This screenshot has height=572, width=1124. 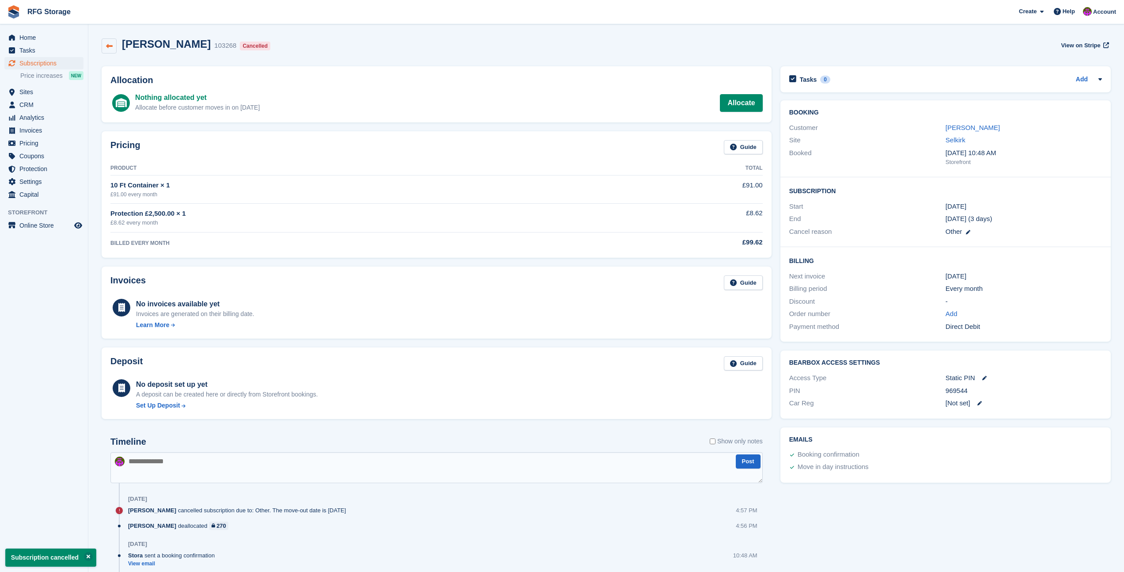 What do you see at coordinates (1024, 378) in the screenshot?
I see `div: Static PIN` at bounding box center [1024, 378].